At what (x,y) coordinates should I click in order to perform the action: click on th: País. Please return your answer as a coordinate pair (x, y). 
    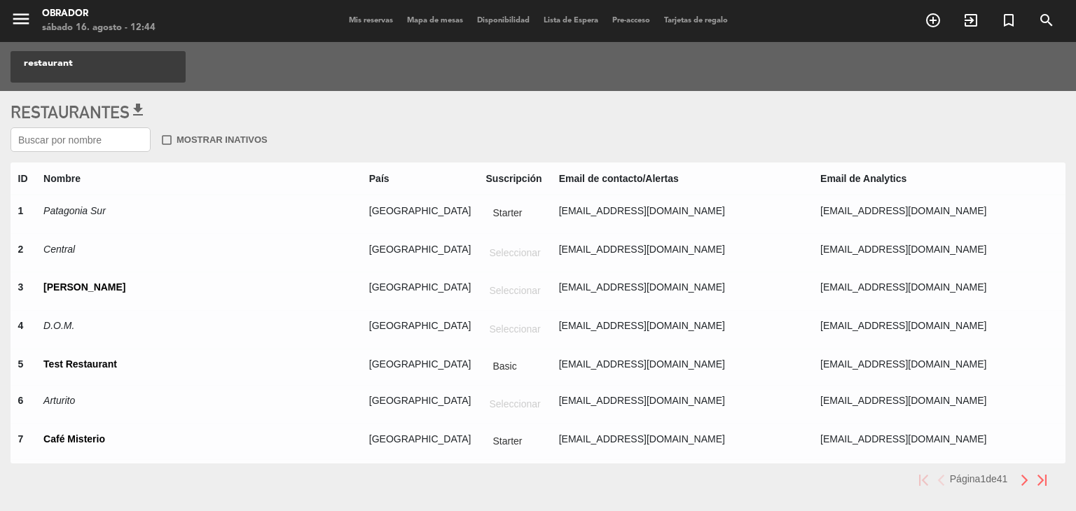
    Looking at the image, I should click on (420, 179).